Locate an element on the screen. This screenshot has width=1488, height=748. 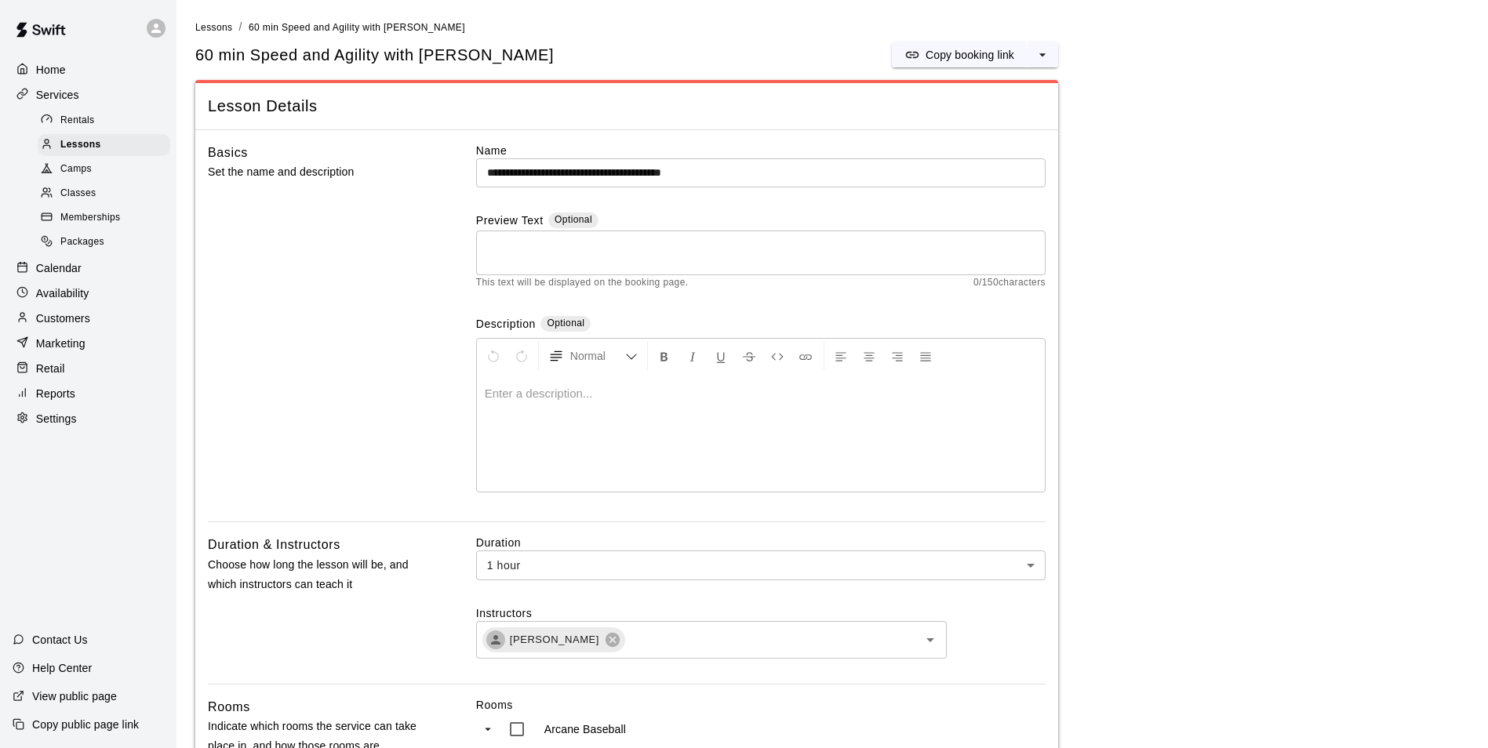
a: Rentals is located at coordinates (107, 120).